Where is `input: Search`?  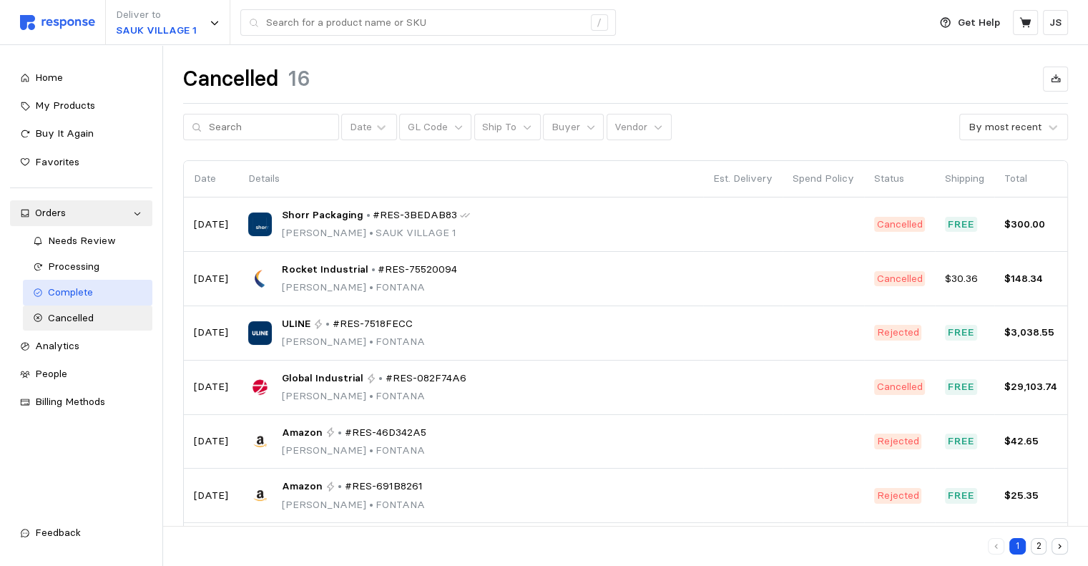
input: Search is located at coordinates (270, 127).